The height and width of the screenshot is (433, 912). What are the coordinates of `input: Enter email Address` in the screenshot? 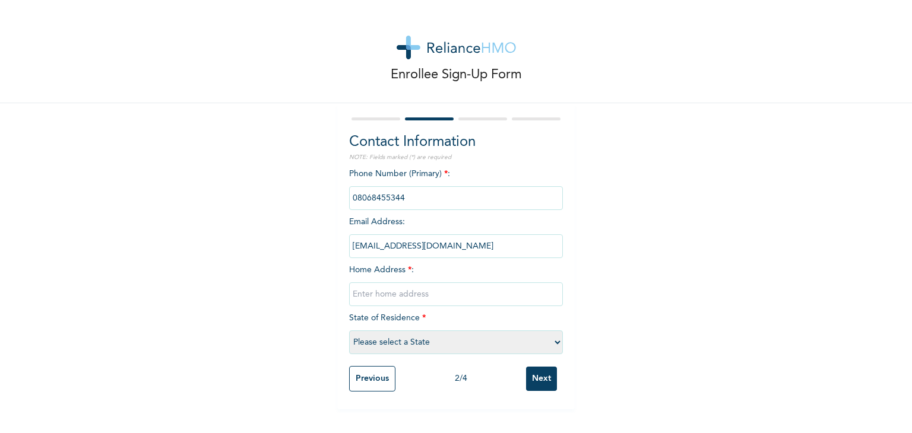 It's located at (456, 246).